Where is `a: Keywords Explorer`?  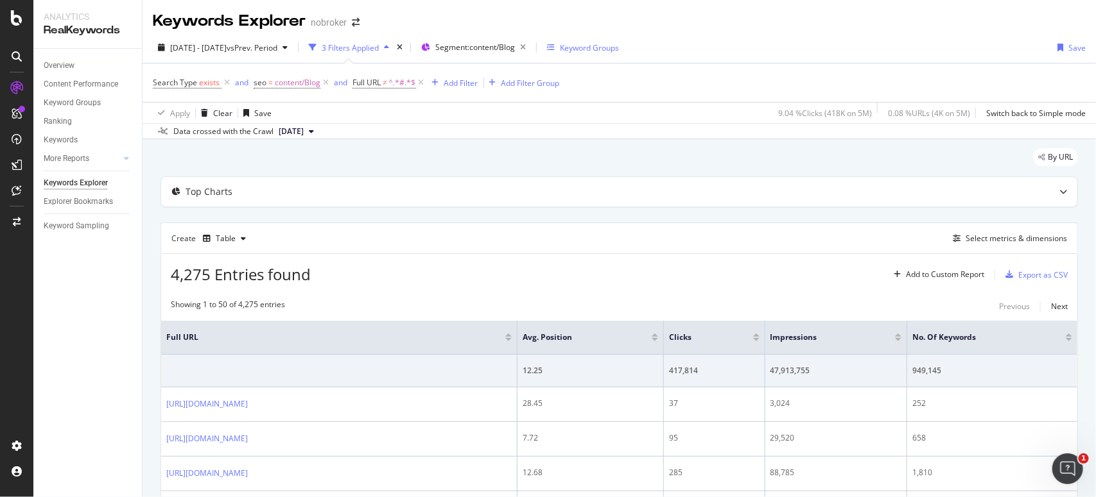
a: Keywords Explorer is located at coordinates (88, 183).